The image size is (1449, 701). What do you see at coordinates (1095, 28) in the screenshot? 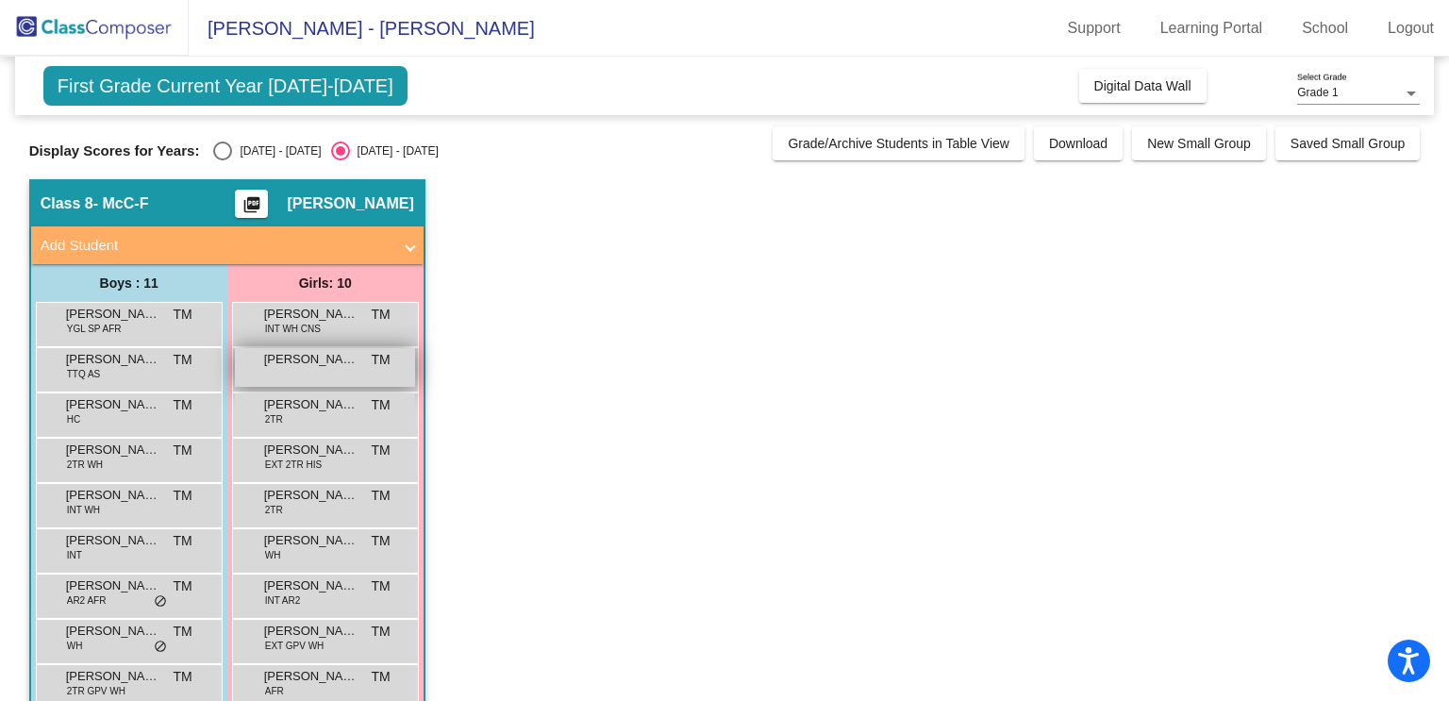
I see `a: Support` at bounding box center [1095, 28].